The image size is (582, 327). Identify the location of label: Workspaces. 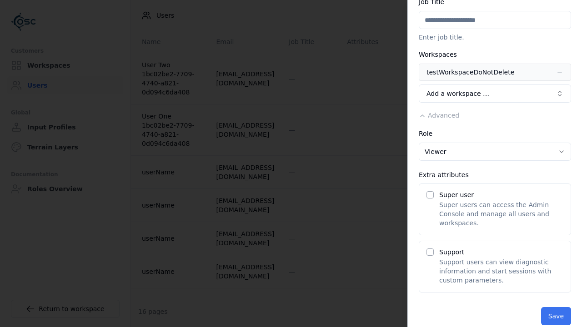
(438, 55).